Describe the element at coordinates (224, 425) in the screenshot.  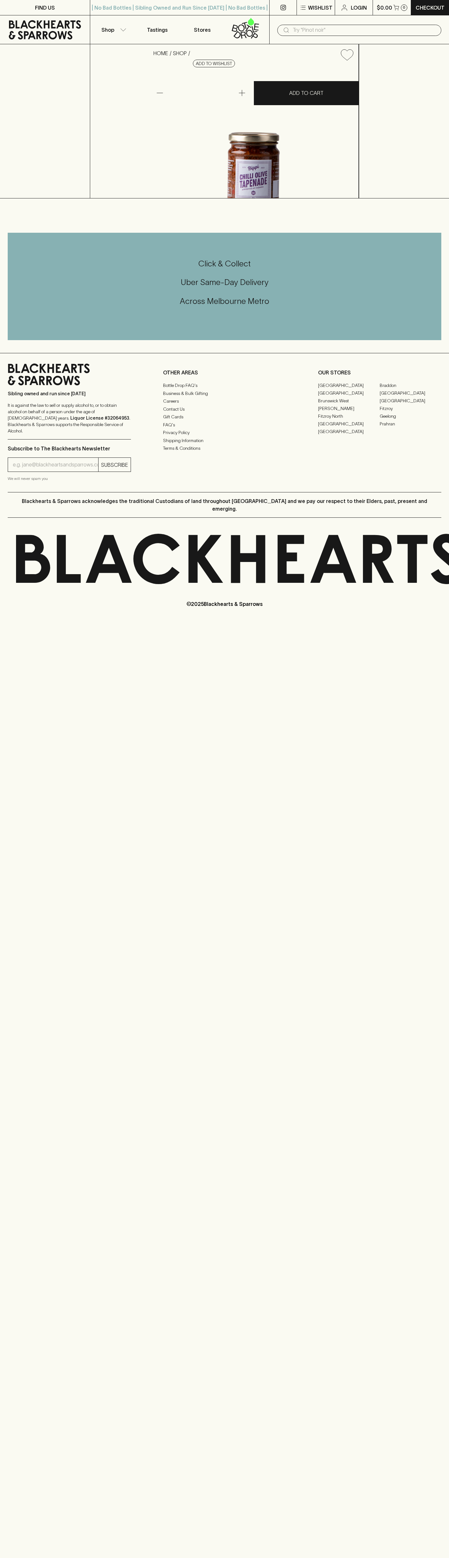
I see `a: FAQ's` at that location.